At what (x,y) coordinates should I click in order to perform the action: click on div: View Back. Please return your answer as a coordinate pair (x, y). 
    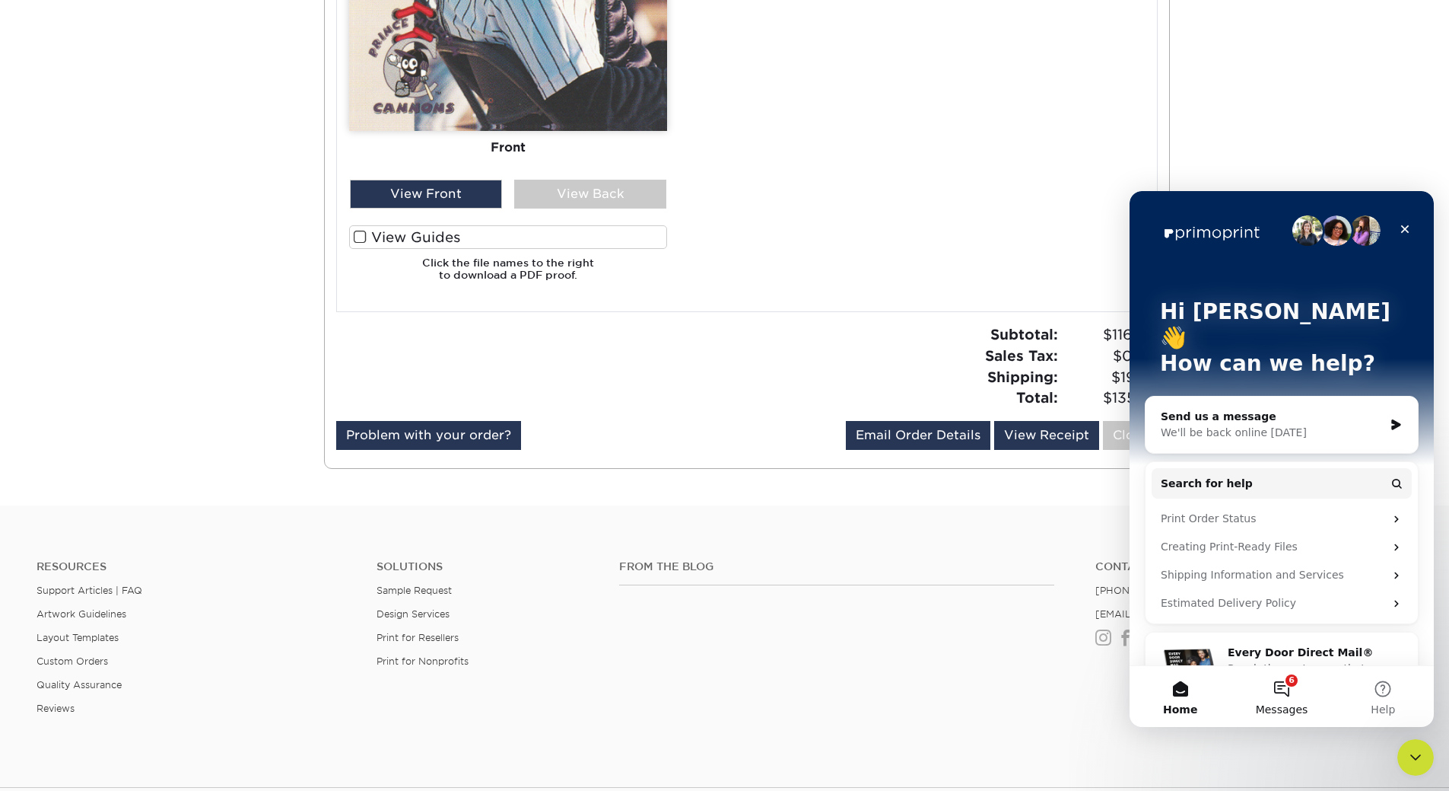
    Looking at the image, I should click on (590, 194).